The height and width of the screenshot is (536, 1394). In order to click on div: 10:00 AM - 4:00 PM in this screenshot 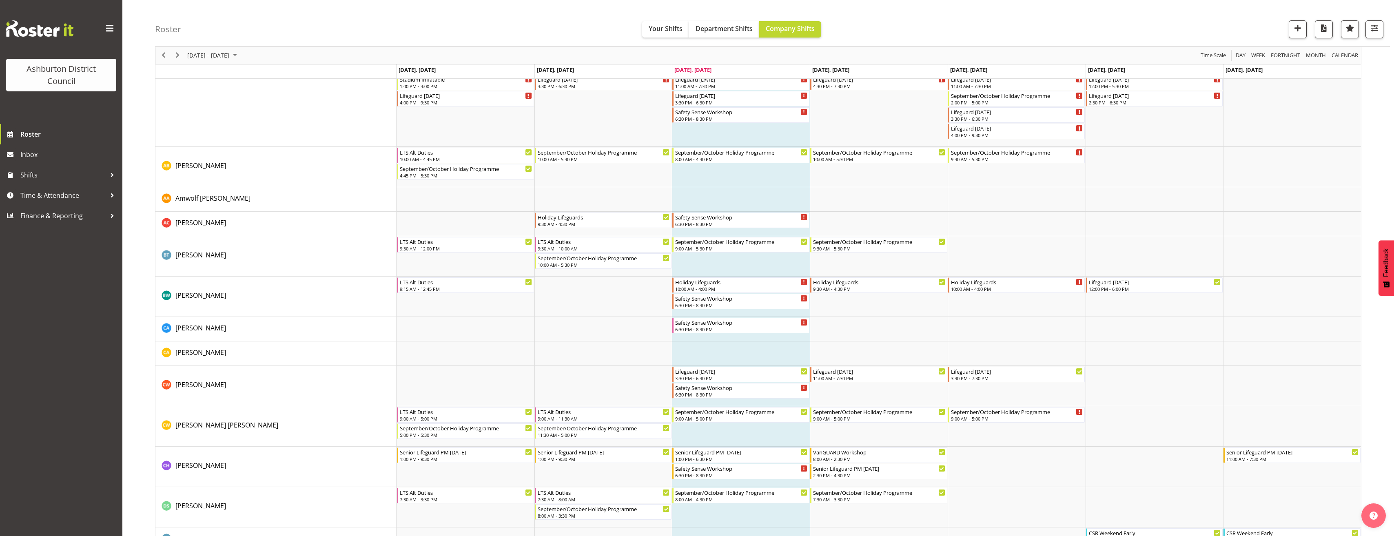, I will do `click(741, 289)`.